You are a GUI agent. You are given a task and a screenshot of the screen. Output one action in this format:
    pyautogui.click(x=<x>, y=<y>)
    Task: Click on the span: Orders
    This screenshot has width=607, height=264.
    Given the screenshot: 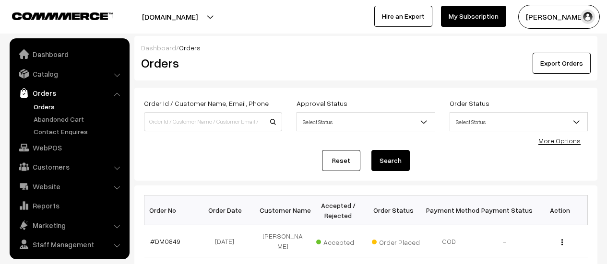 What is the action you would take?
    pyautogui.click(x=190, y=48)
    